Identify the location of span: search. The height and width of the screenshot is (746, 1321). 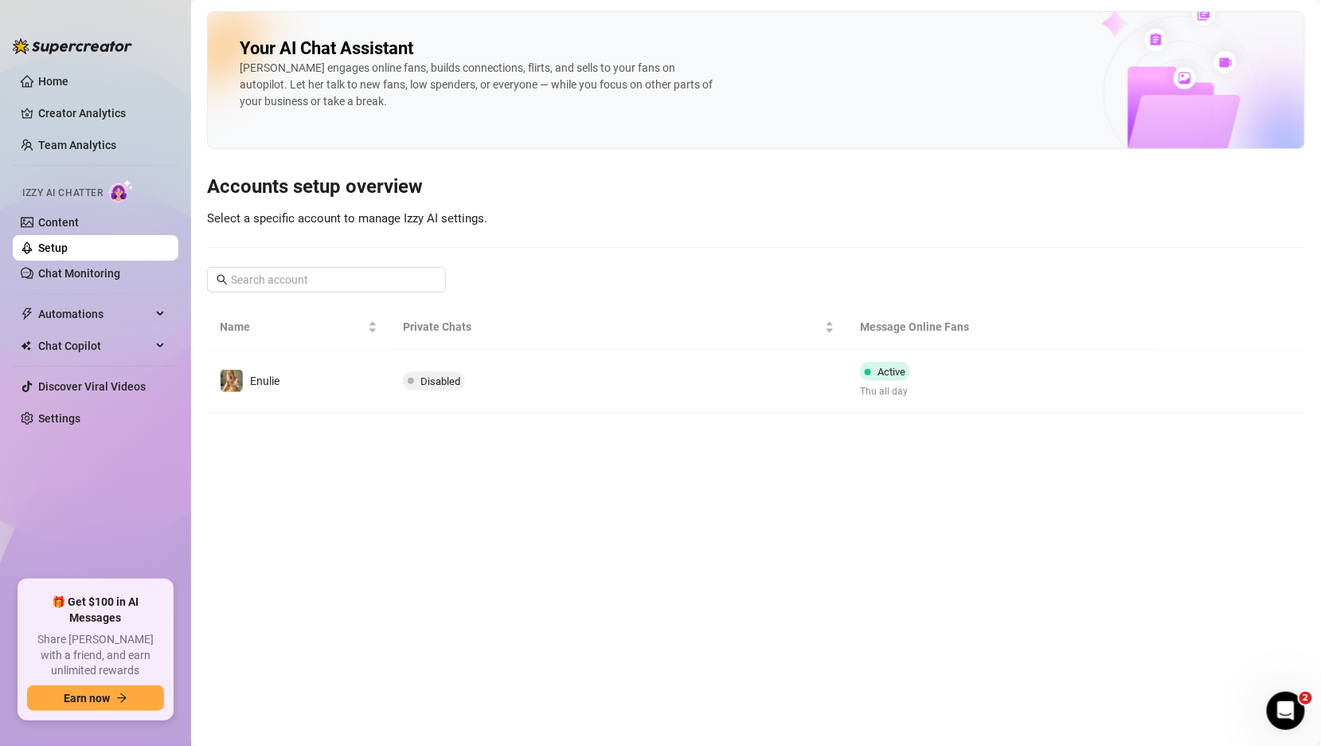
(222, 280).